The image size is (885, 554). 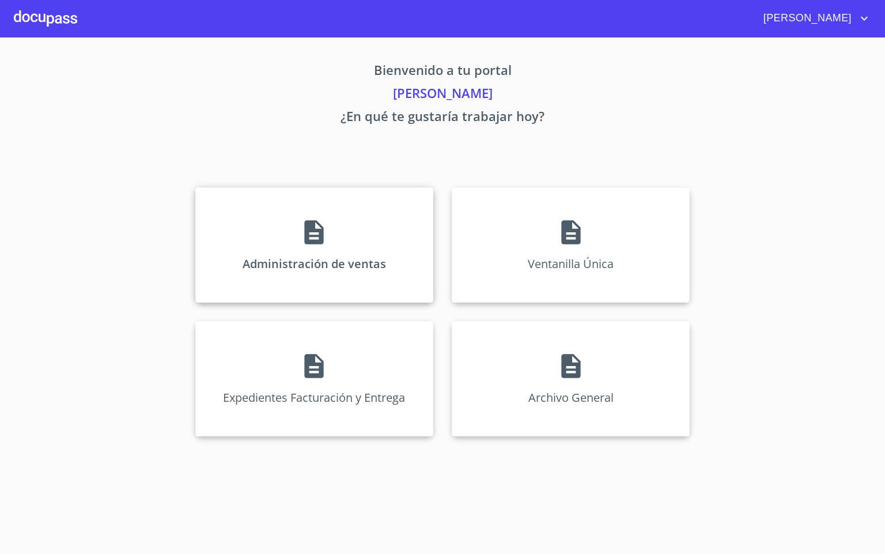 What do you see at coordinates (813, 18) in the screenshot?
I see `button: account of current user` at bounding box center [813, 18].